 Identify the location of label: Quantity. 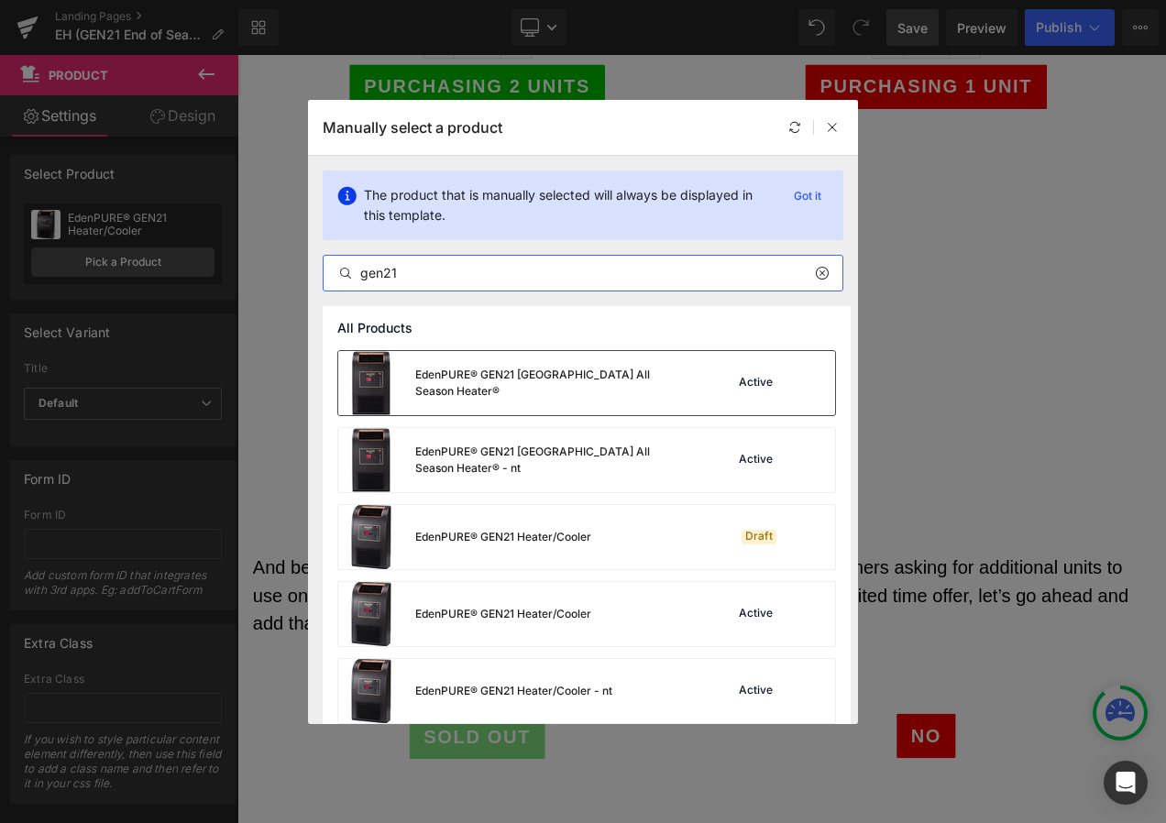
(286, 734).